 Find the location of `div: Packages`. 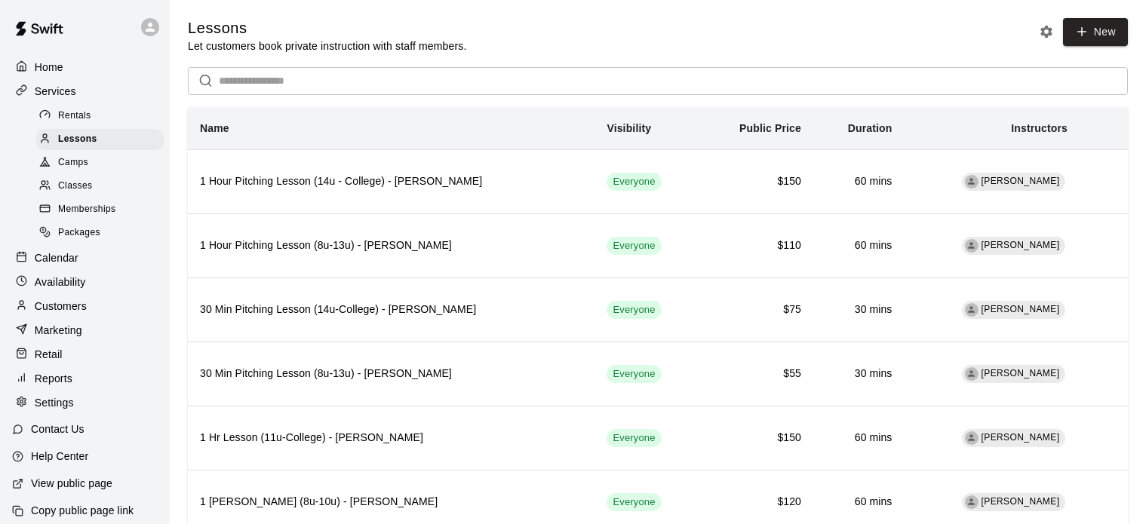

div: Packages is located at coordinates (100, 233).